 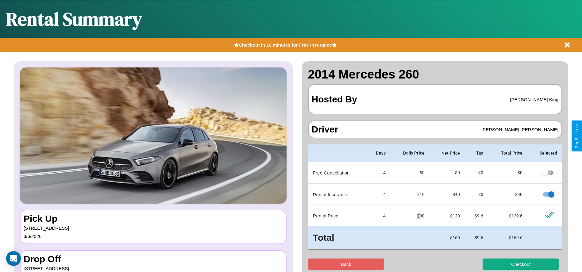 I want to click on table: simple table, so click(x=435, y=197).